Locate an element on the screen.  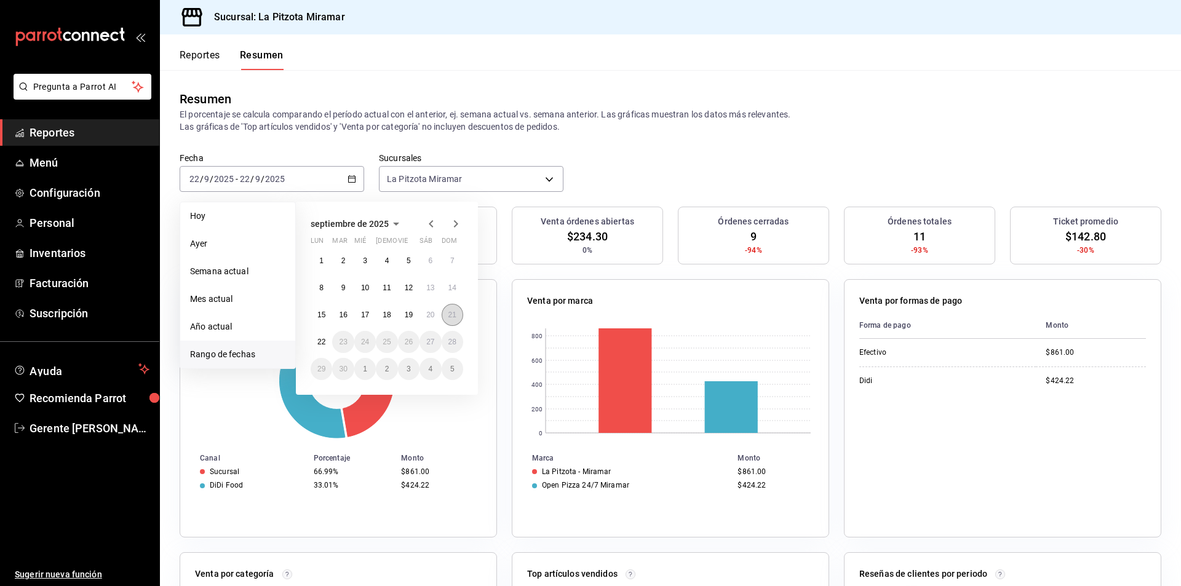
abbr: martes is located at coordinates (340, 243).